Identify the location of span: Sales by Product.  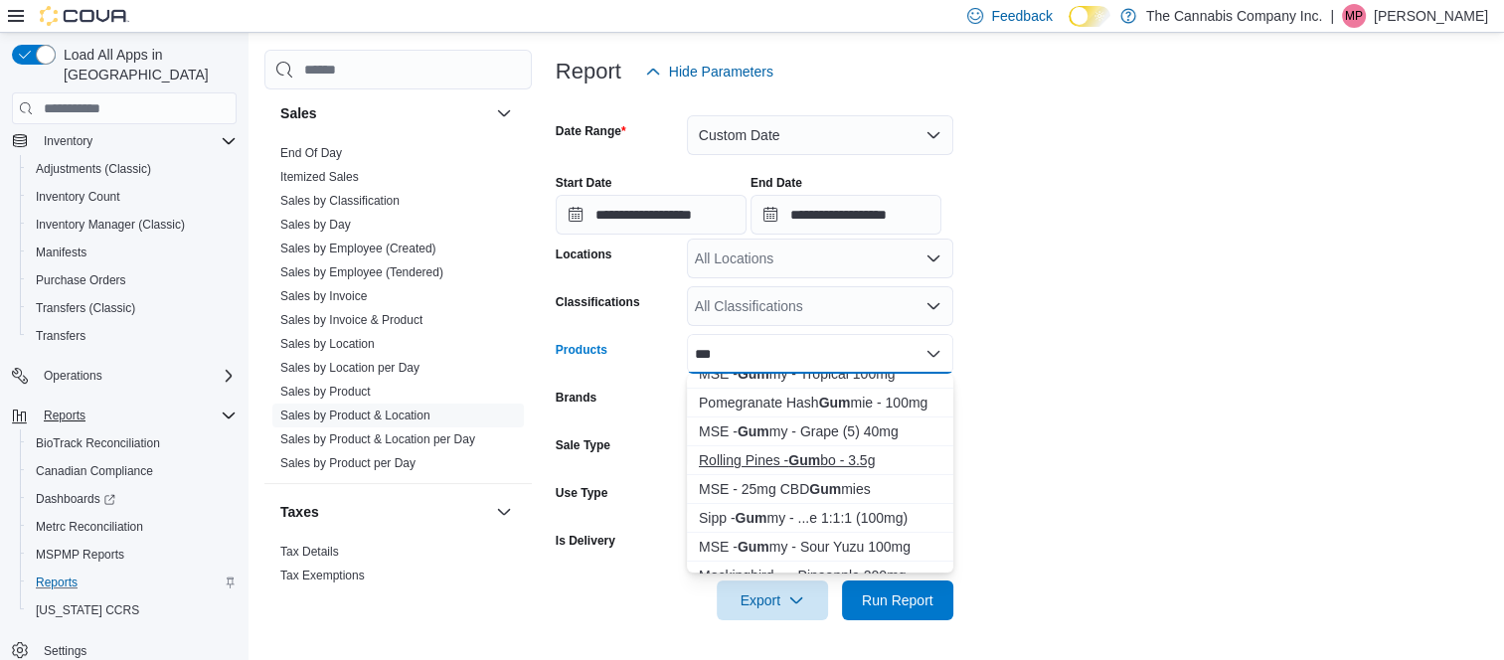
(325, 392).